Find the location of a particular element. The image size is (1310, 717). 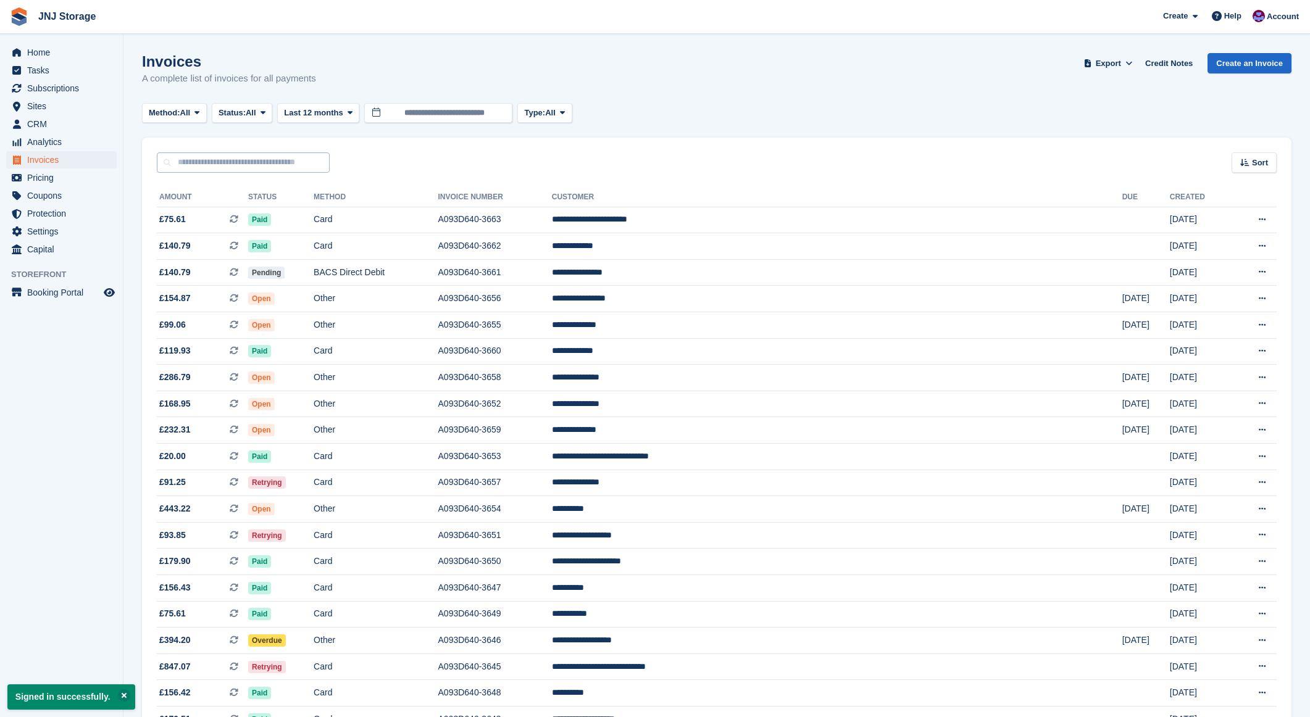

td: A093D640-3658 is located at coordinates (495, 378).